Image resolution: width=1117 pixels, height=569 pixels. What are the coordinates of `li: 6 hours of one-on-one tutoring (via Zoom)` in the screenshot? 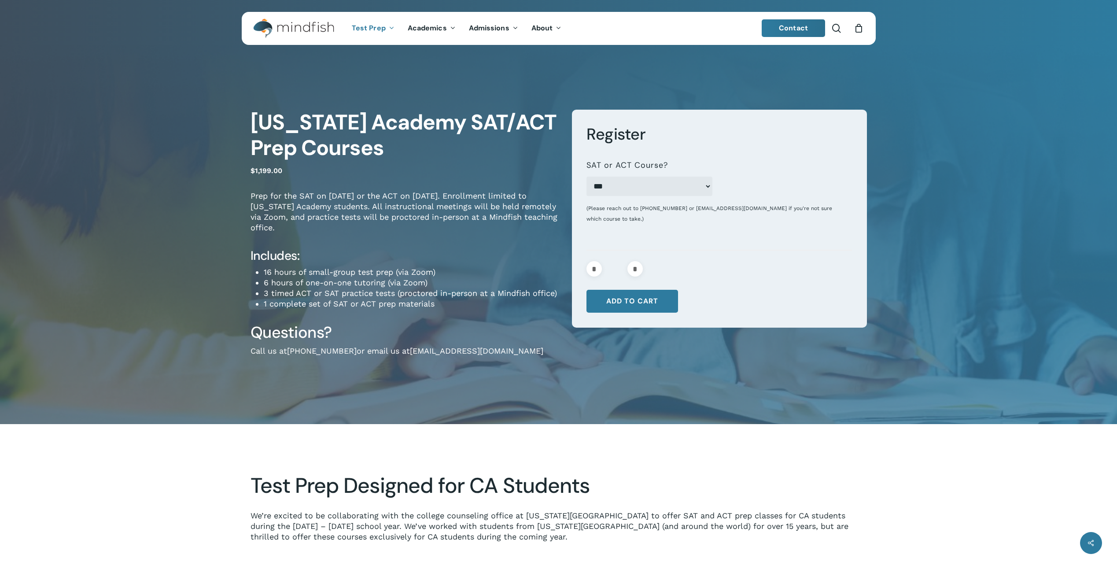 It's located at (411, 283).